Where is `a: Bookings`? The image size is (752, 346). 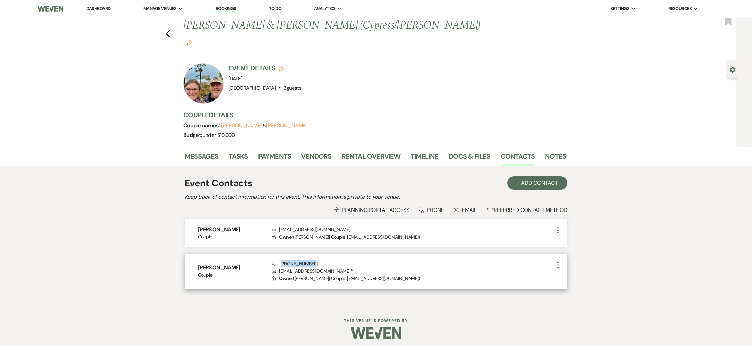
a: Bookings is located at coordinates (226, 9).